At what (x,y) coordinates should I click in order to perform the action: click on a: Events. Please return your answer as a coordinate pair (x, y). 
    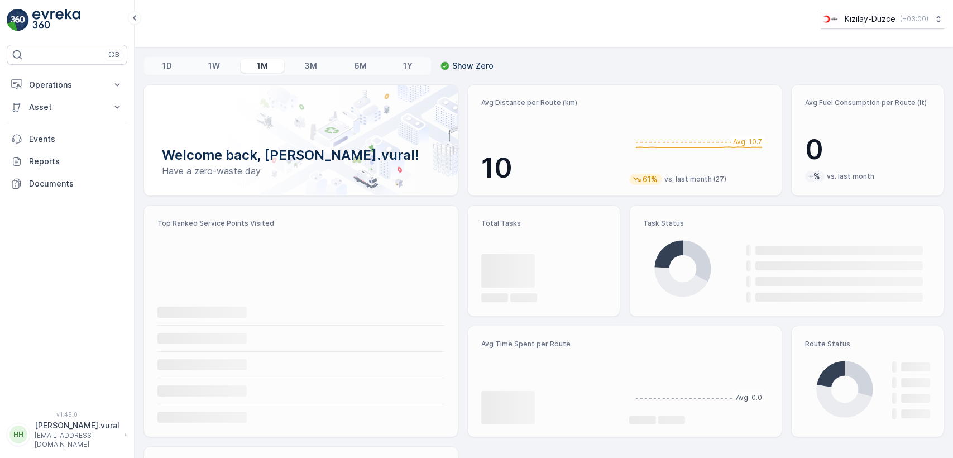
    Looking at the image, I should click on (67, 139).